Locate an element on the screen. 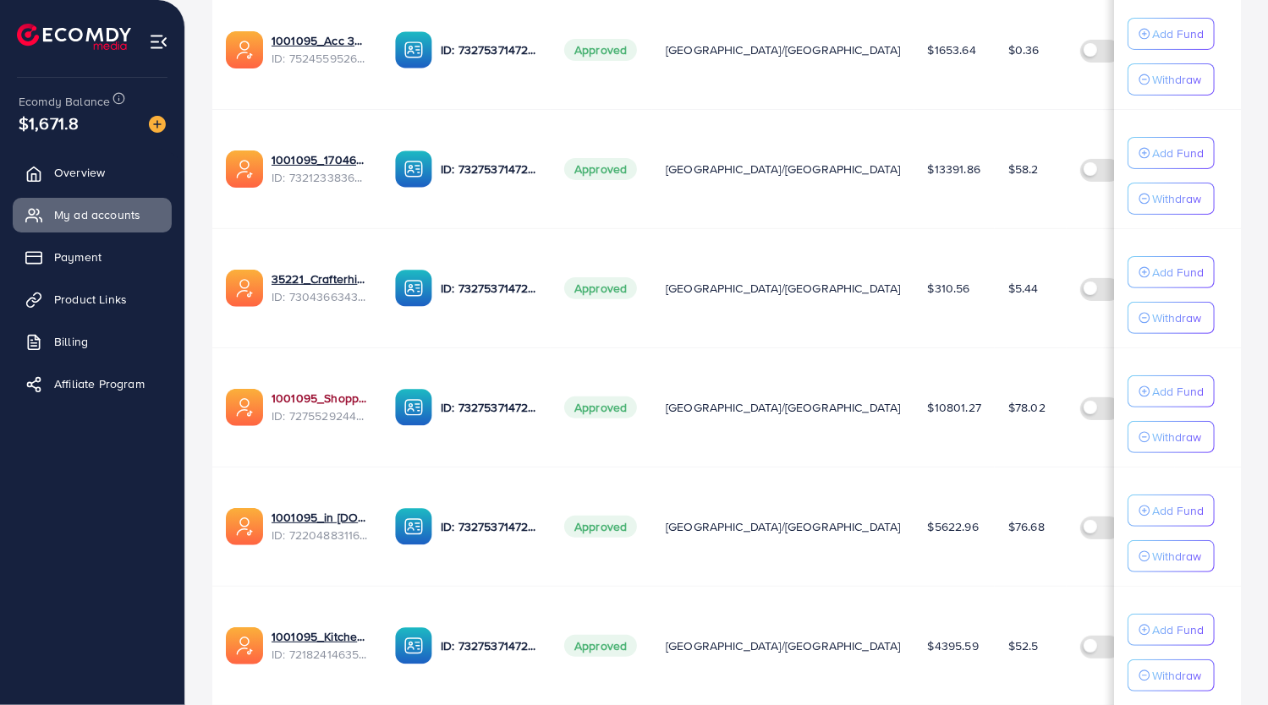 The width and height of the screenshot is (1268, 705). span: $5.44 is located at coordinates (1023, 288).